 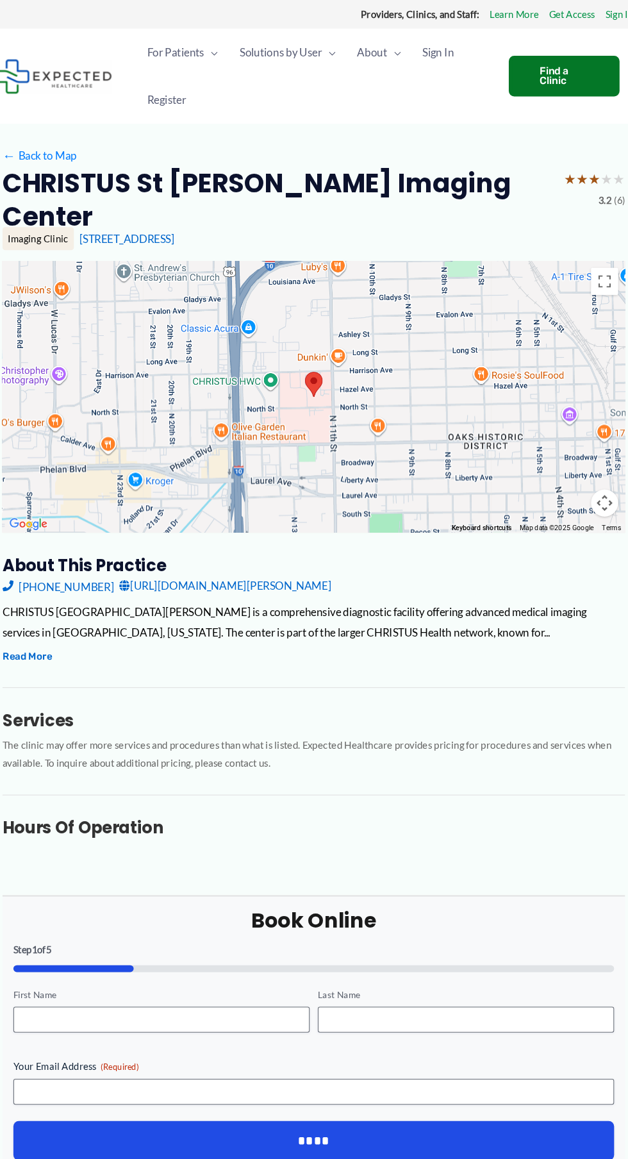 I want to click on span: Map data ©2025 Google, so click(x=543, y=497).